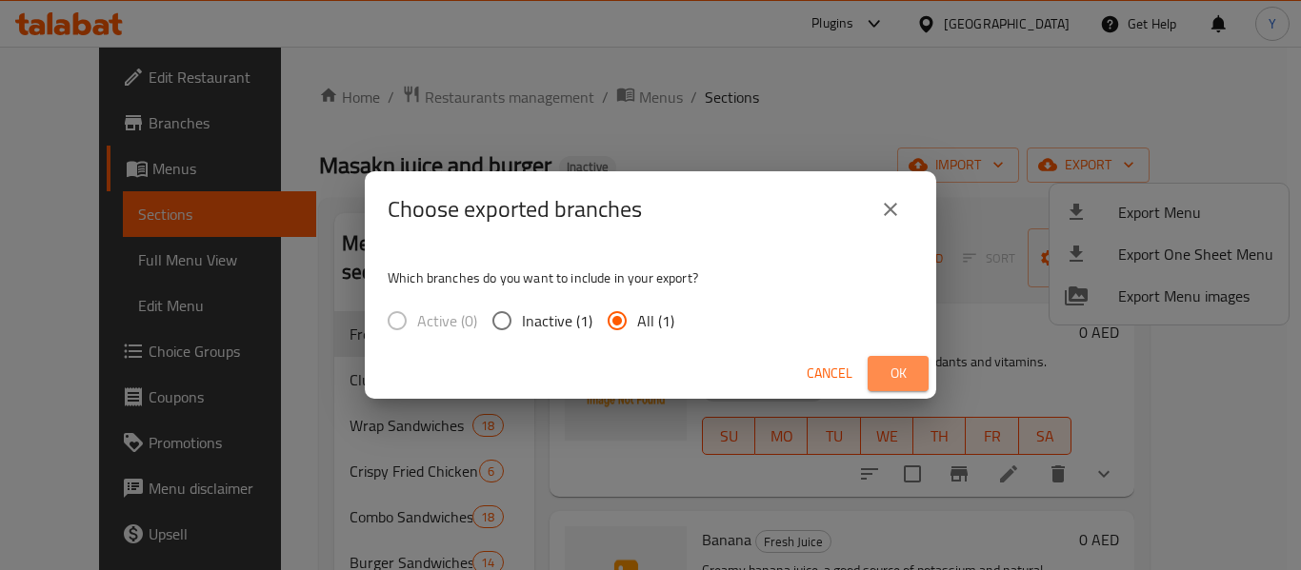 The height and width of the screenshot is (570, 1301). I want to click on p: Which branches do you want to include in your export?, so click(650, 278).